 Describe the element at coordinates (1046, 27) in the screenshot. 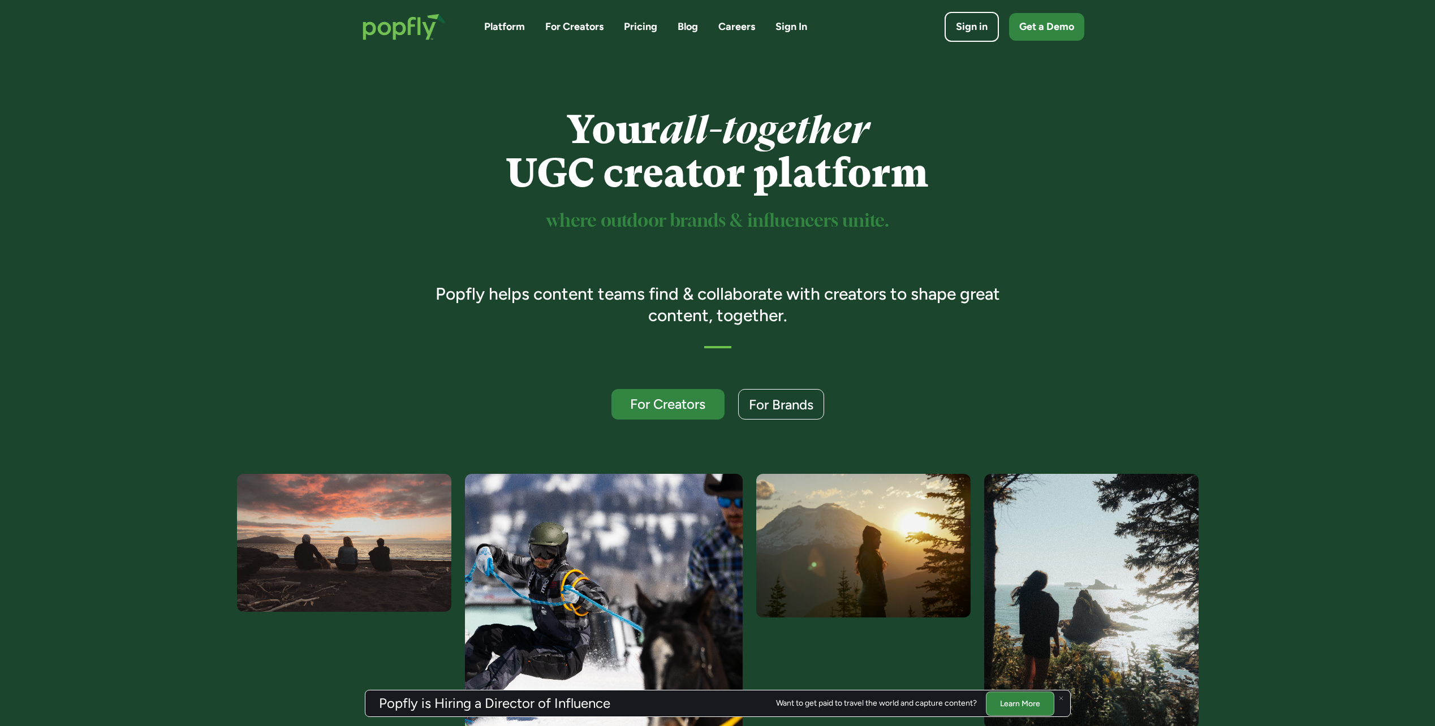

I see `div: Get a Demo` at that location.